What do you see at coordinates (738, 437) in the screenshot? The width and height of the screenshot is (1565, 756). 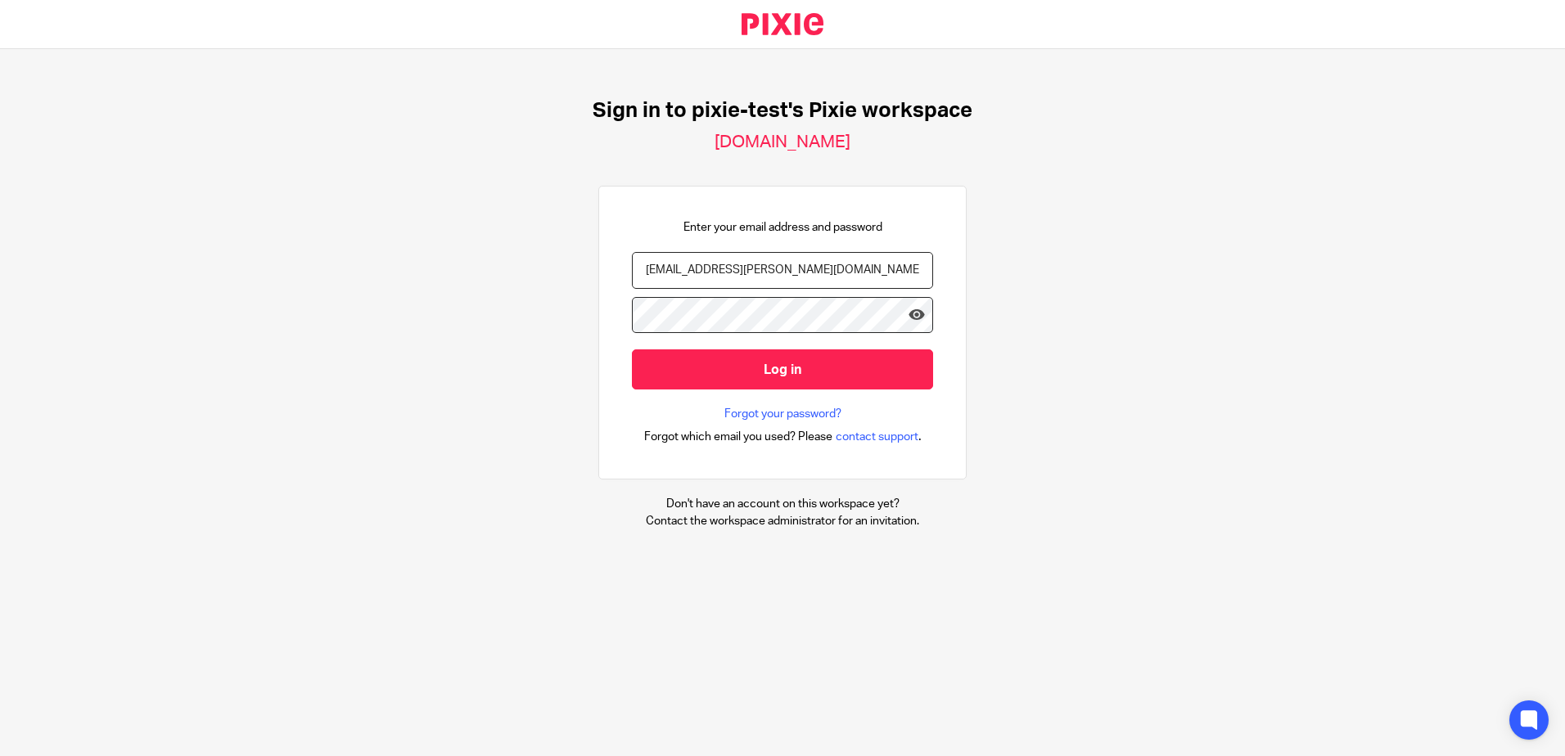 I see `span: Forgot which email you used? Please` at bounding box center [738, 437].